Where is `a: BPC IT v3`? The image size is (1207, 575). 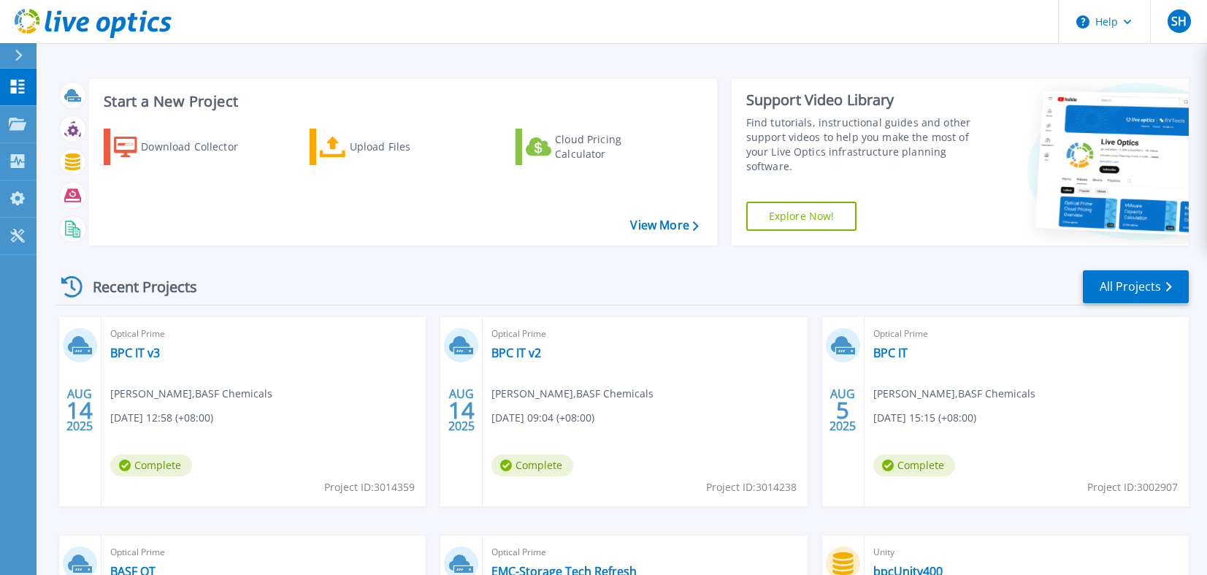
a: BPC IT v3 is located at coordinates (135, 353).